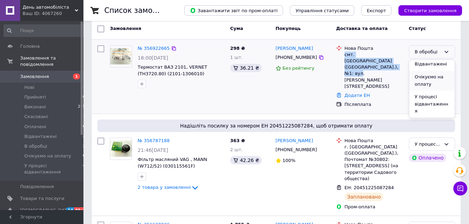 This screenshot has width=469, height=224. I want to click on span: Статус, so click(418, 28).